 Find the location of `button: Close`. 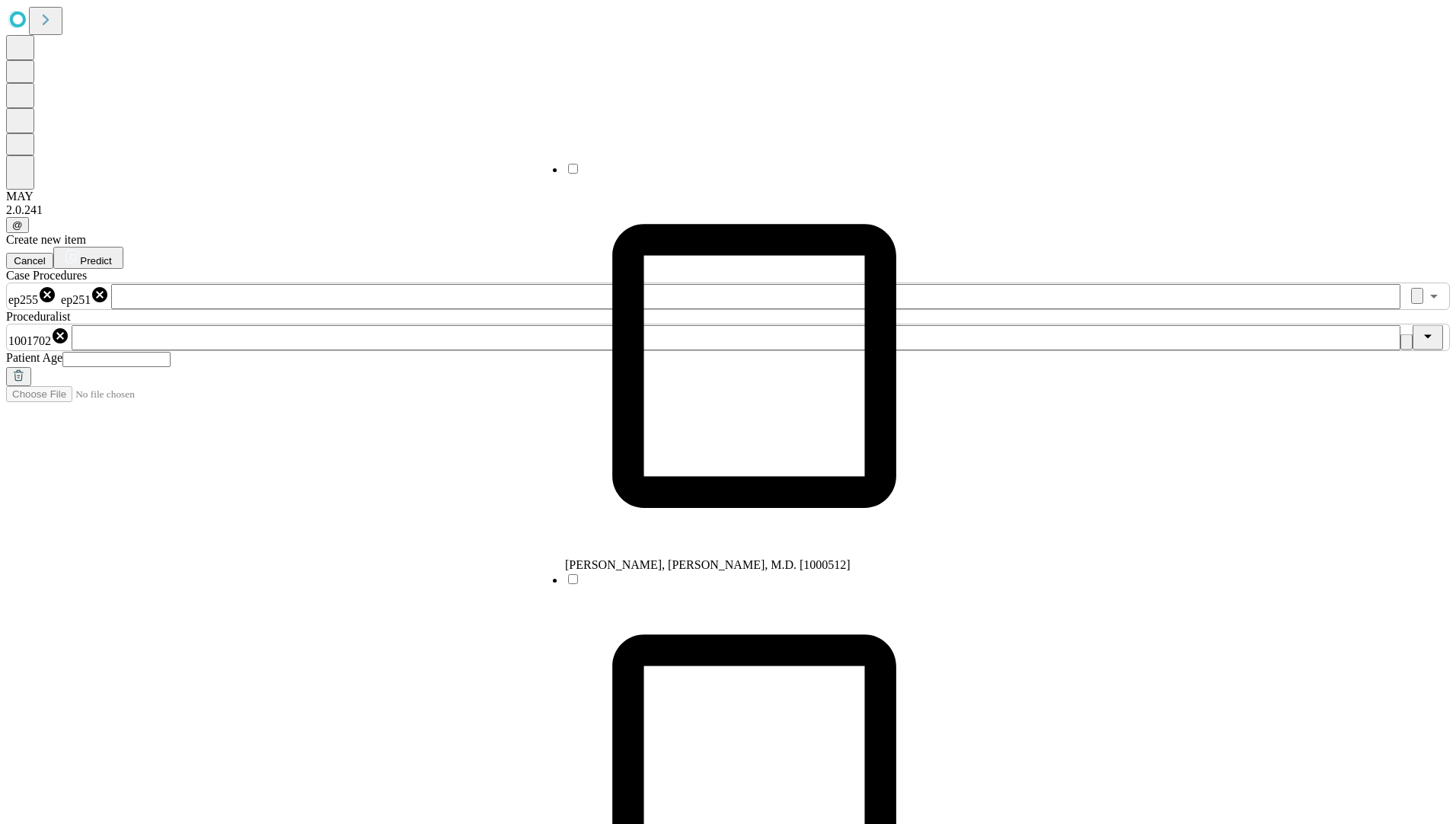

button: Close is located at coordinates (1428, 337).